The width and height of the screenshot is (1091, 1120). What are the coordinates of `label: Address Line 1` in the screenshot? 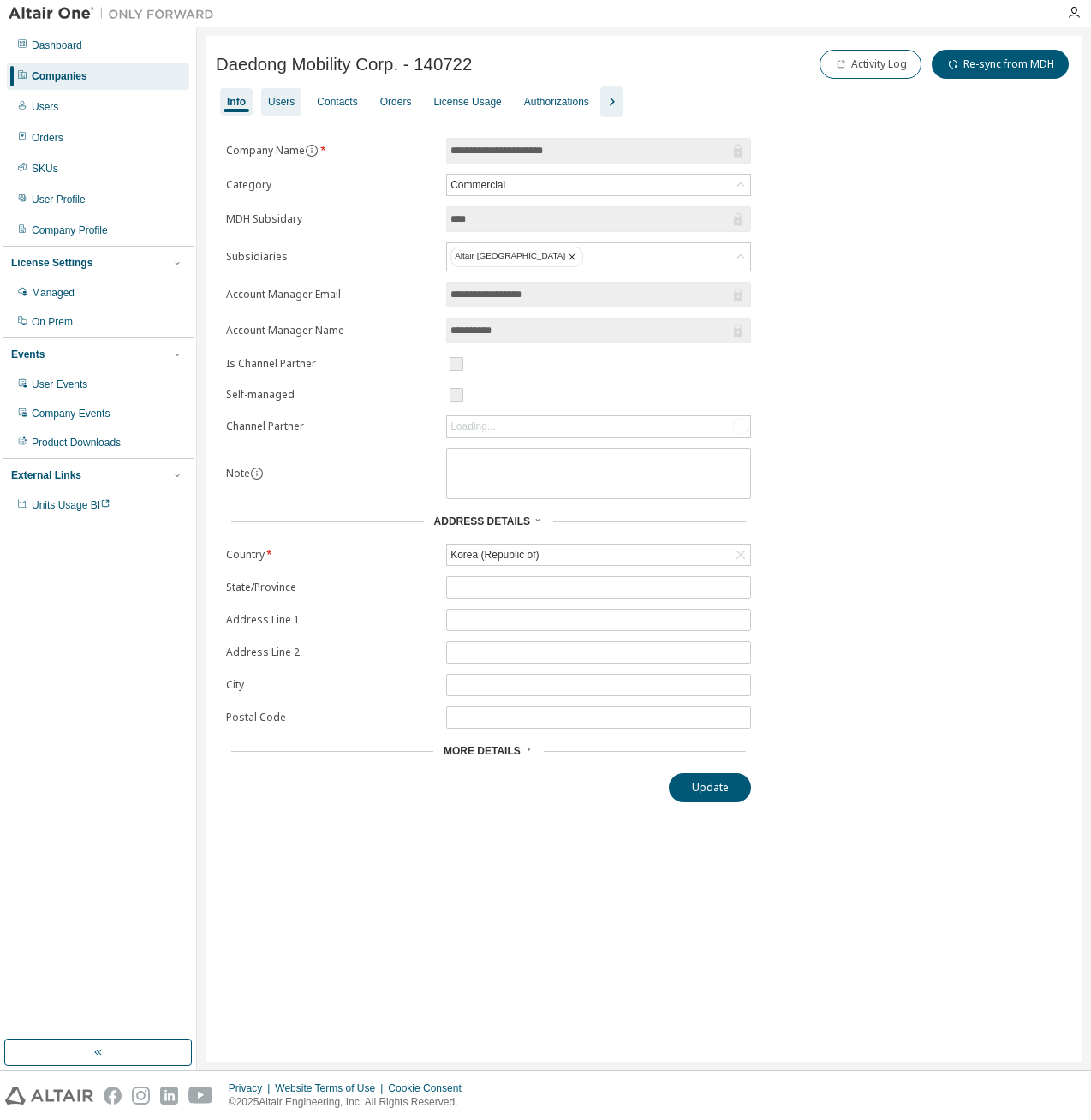 It's located at (331, 620).